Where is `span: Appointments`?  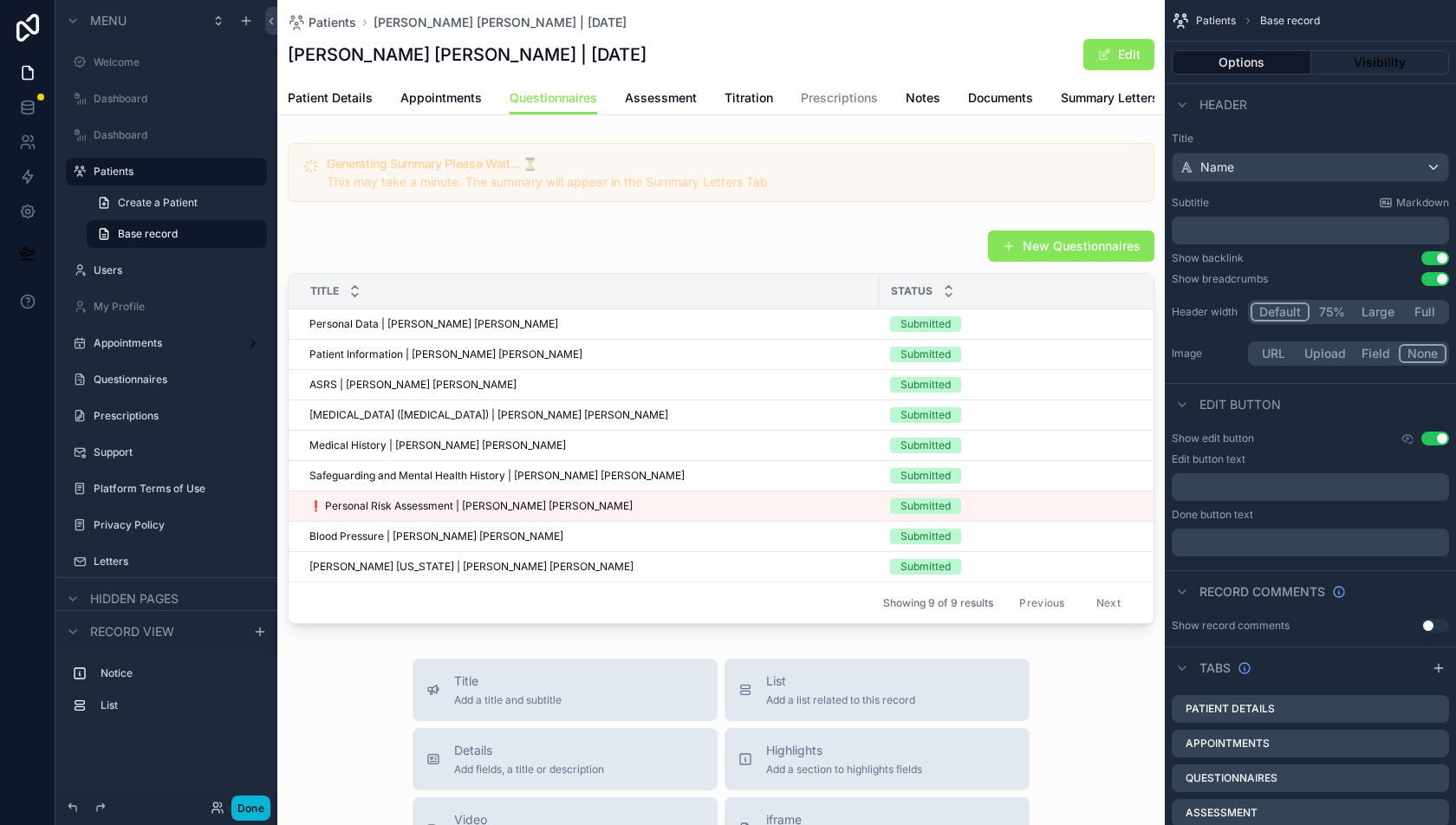
span: Appointments is located at coordinates (441, 98).